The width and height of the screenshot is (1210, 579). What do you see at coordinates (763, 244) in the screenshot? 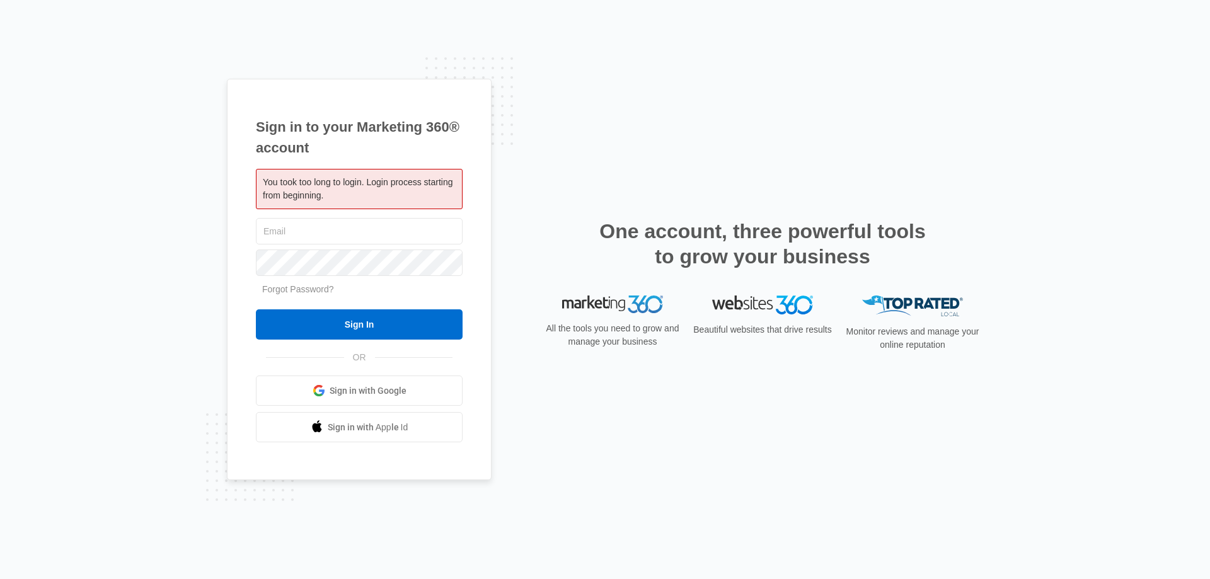
I see `h2: One account, three powerful tools to grow your business` at bounding box center [763, 244].